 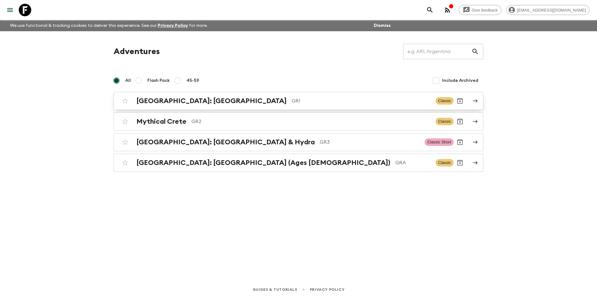 What do you see at coordinates (311, 121) in the screenshot?
I see `p: GR2` at bounding box center [311, 121].